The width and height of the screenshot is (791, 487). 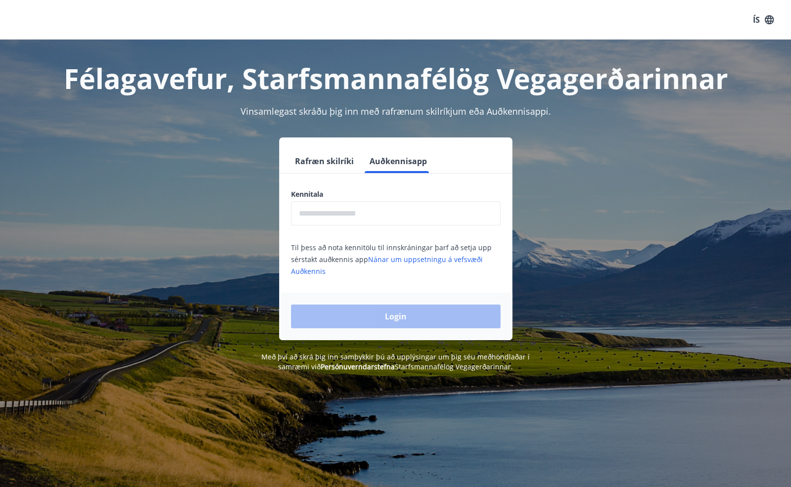 I want to click on button: ÍS, so click(x=764, y=20).